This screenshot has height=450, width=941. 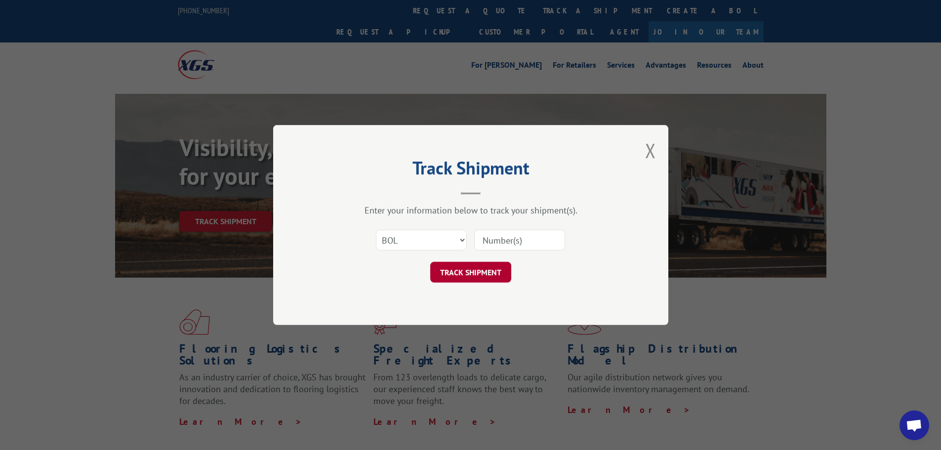 What do you see at coordinates (471, 210) in the screenshot?
I see `div: Enter your information below to track your shipment(s).` at bounding box center [471, 210].